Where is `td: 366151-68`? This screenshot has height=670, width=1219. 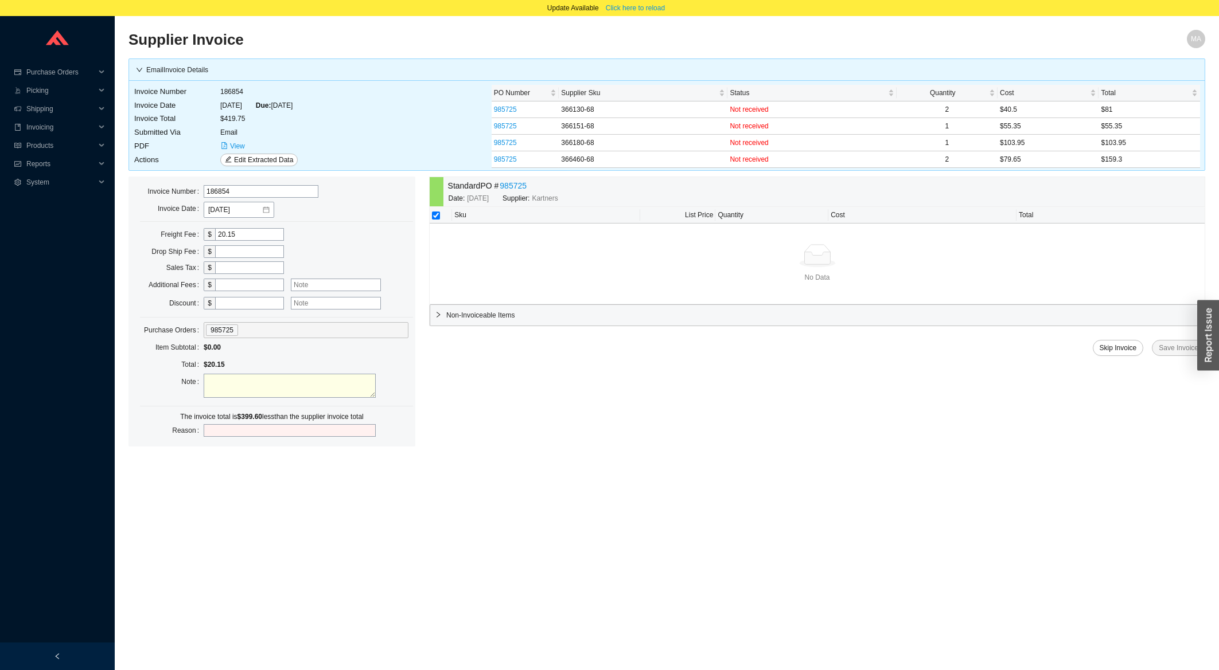 td: 366151-68 is located at coordinates (643, 126).